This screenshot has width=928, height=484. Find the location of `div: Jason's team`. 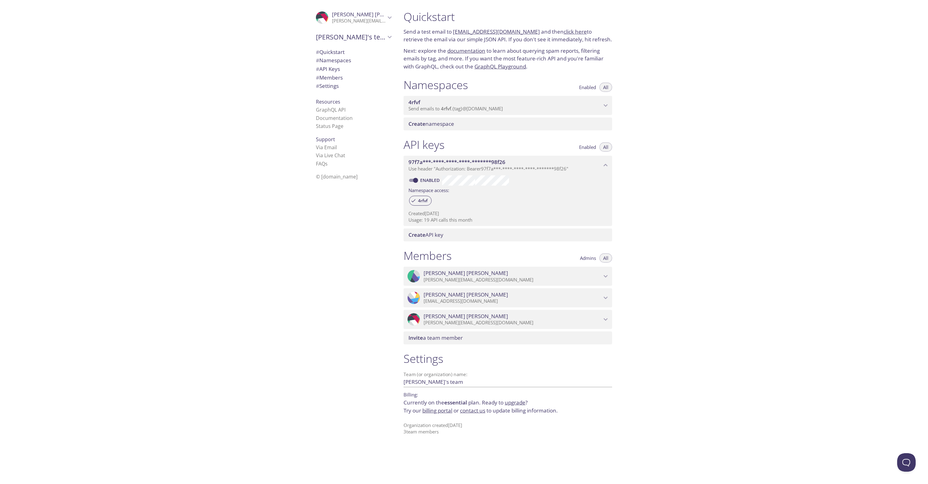

div: Jason's team is located at coordinates (354, 37).